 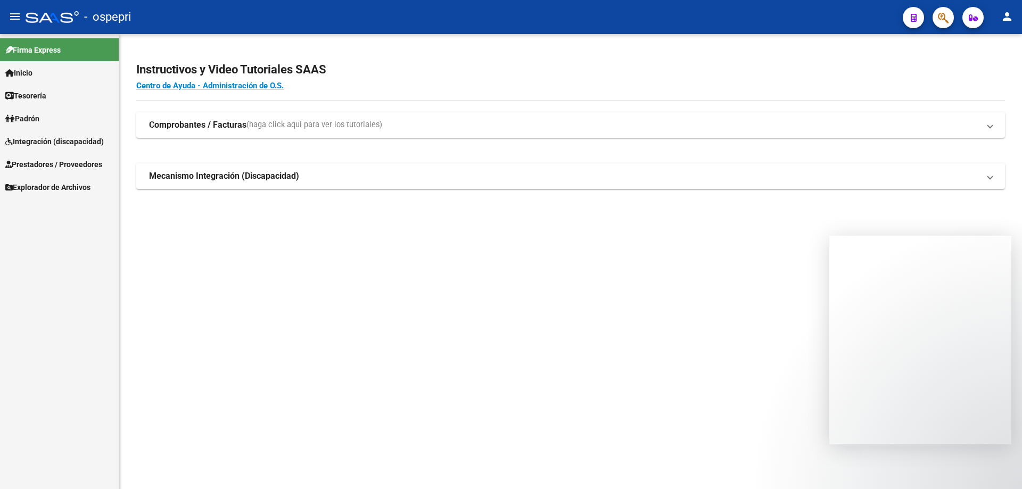 What do you see at coordinates (54, 164) in the screenshot?
I see `span: Prestadores / Proveedores` at bounding box center [54, 164].